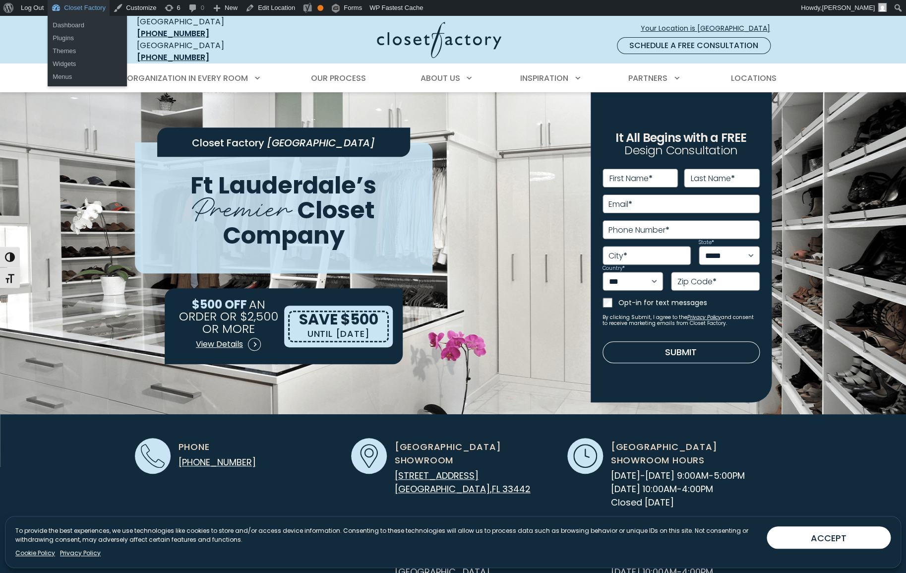 The width and height of the screenshot is (906, 573). Describe the element at coordinates (544, 78) in the screenshot. I see `span: Inspiration` at that location.